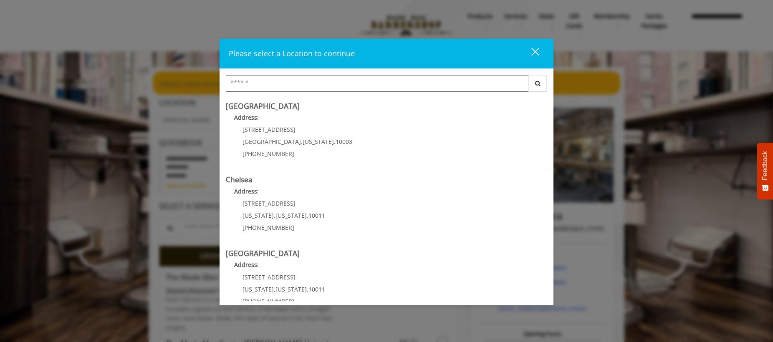 Image resolution: width=773 pixels, height=342 pixels. I want to click on button: close dialog, so click(530, 53).